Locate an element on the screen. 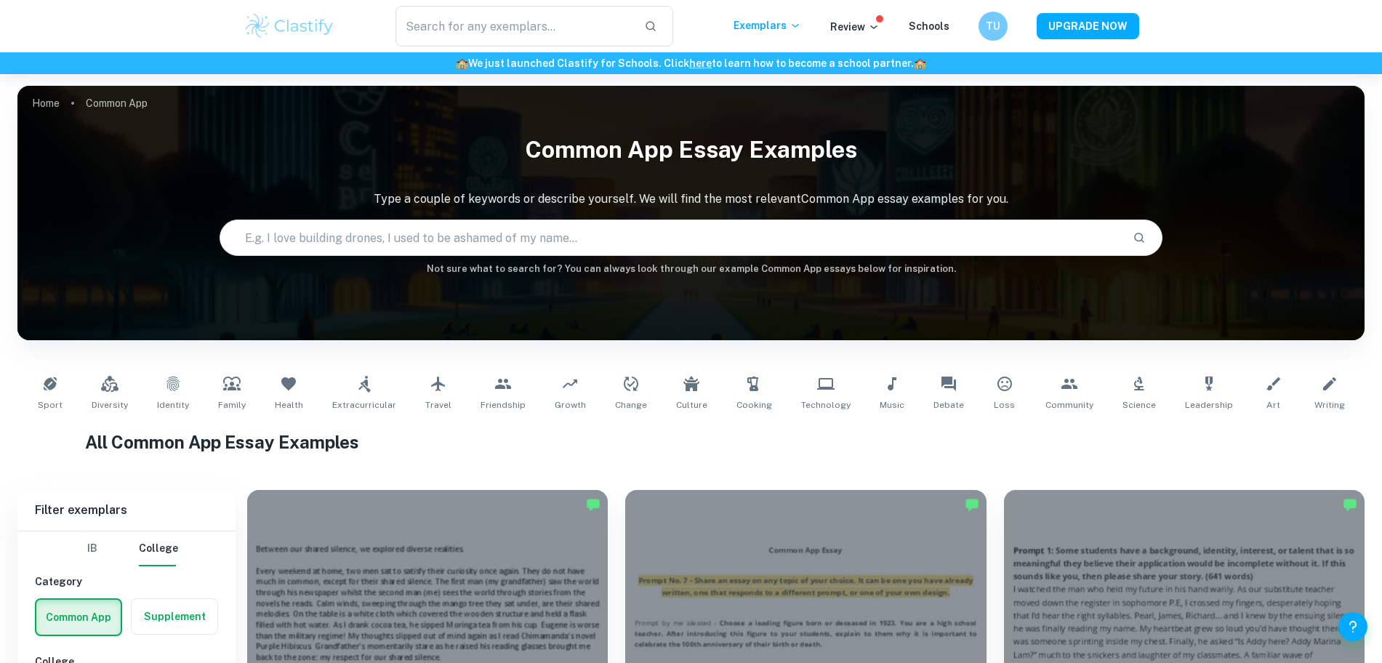 This screenshot has height=663, width=1382. h6: Not sure what to search for? You can always look through our example Common App essays below for ... is located at coordinates (691, 269).